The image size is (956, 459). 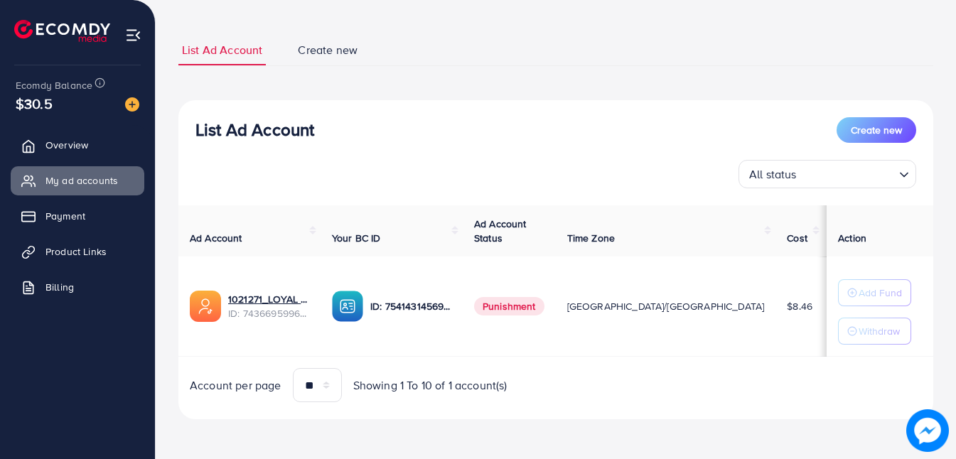 I want to click on span: Ecomdy Balance, so click(x=54, y=85).